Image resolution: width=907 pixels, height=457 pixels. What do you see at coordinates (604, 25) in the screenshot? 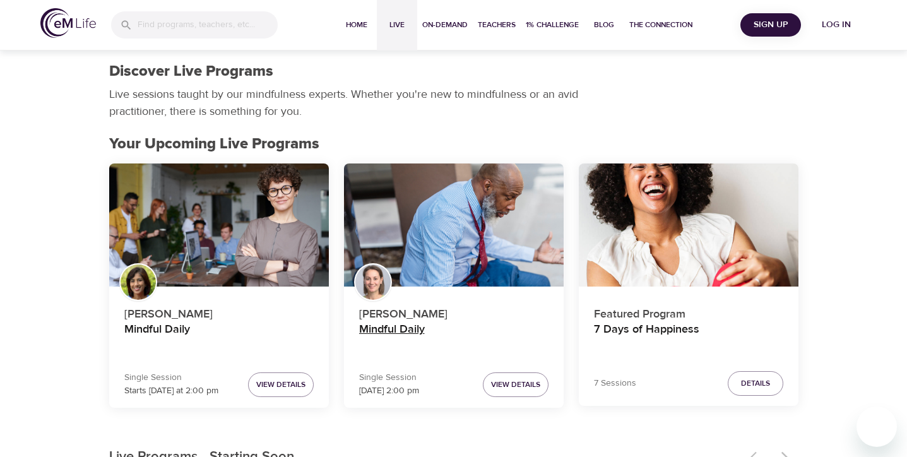
I see `span: Blog` at bounding box center [604, 25].